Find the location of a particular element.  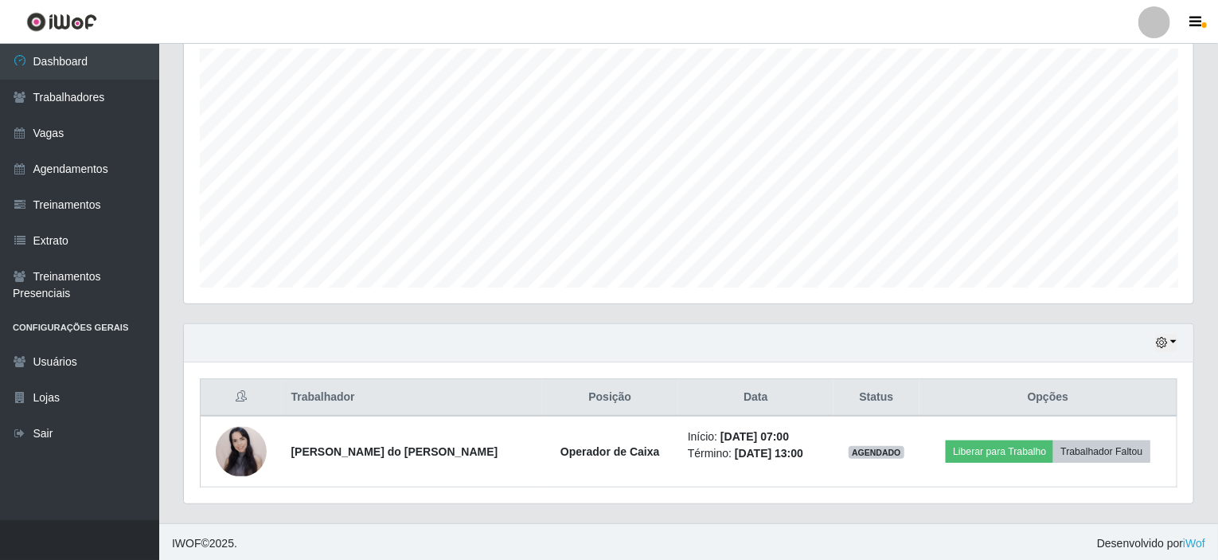

li: Início: is located at coordinates (755, 436).